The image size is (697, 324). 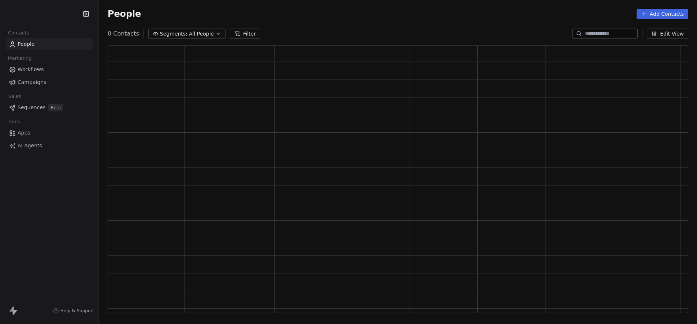 What do you see at coordinates (49, 69) in the screenshot?
I see `a: Workflows` at bounding box center [49, 69].